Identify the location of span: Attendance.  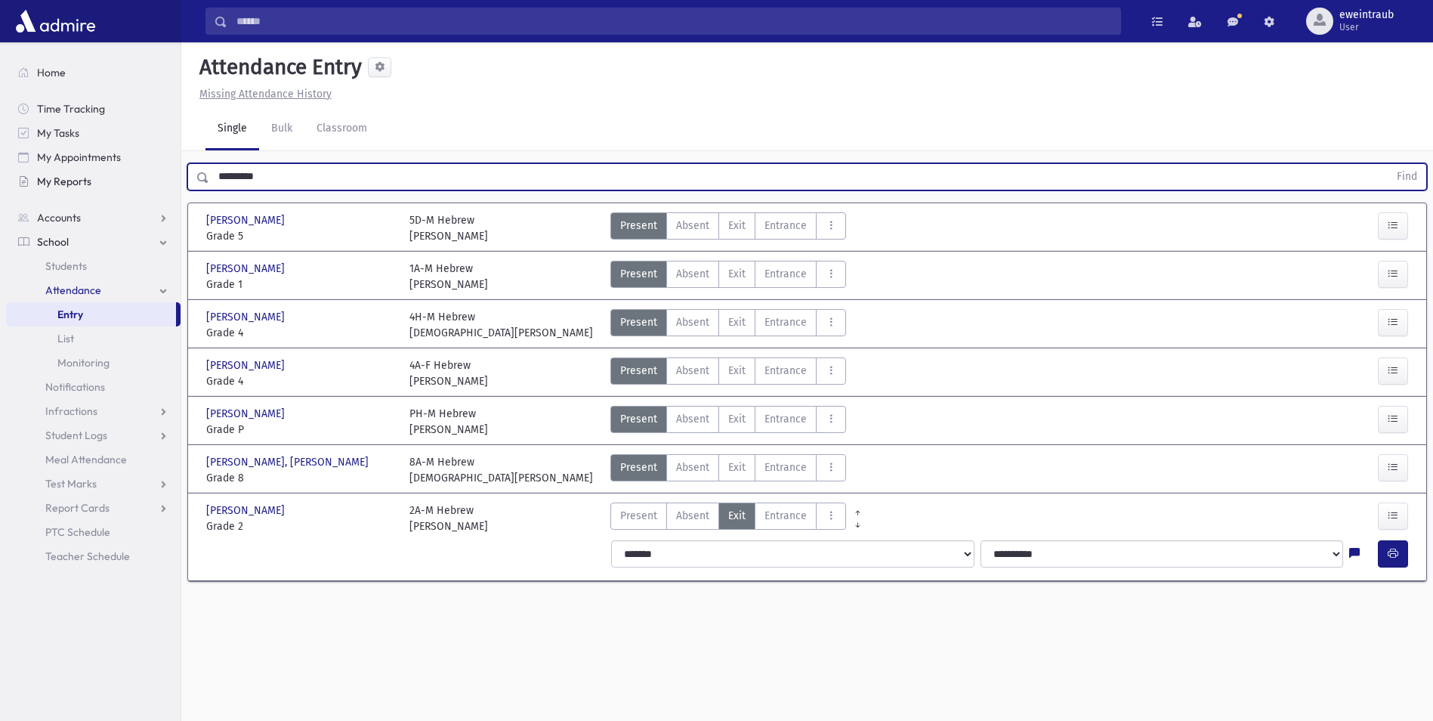
(73, 290).